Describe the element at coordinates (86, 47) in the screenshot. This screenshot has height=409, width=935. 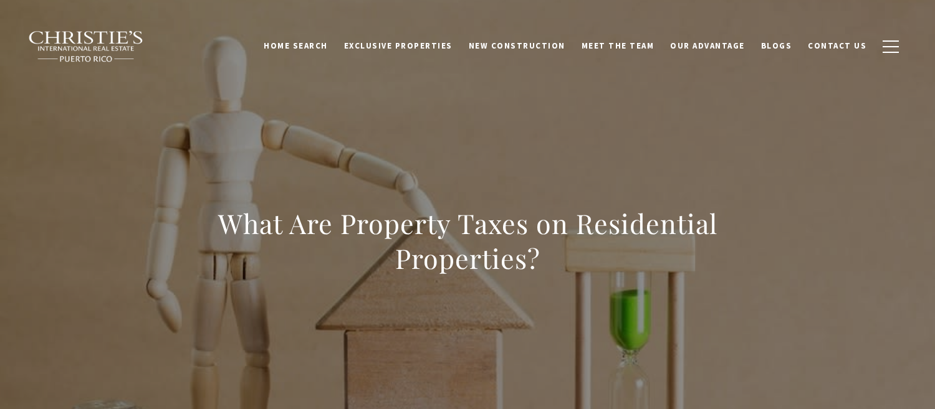
I see `img: Christie's International Real Estate black text logo` at that location.